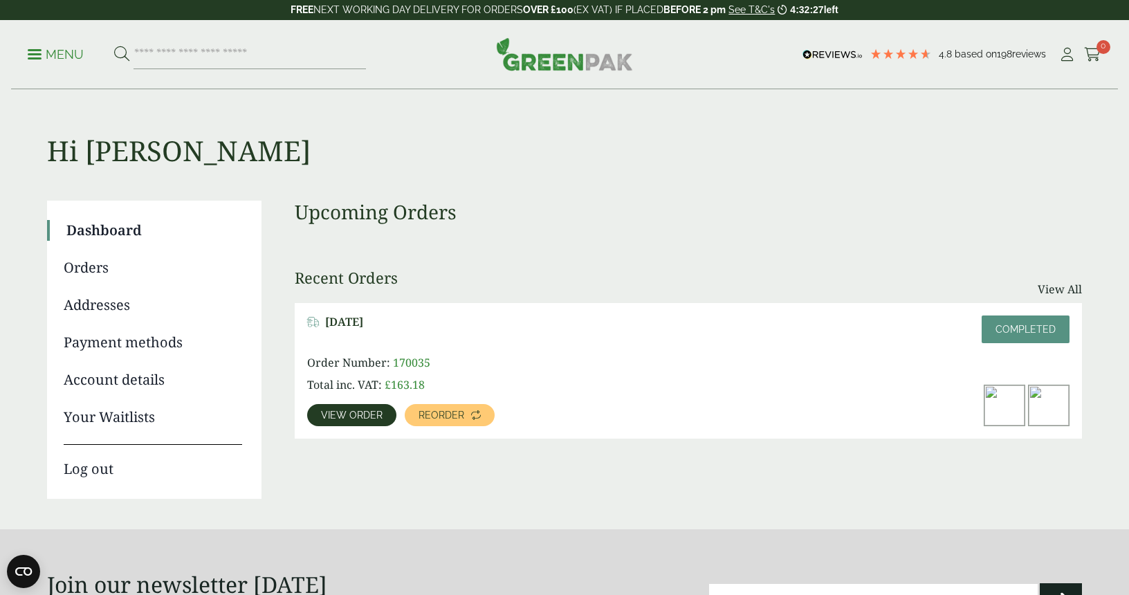 This screenshot has width=1129, height=595. Describe the element at coordinates (1004, 405) in the screenshot. I see `img: 12oz-r-PET-Deli-Contaoner-with-fruit-salad-Large-300x200.jpg` at that location.